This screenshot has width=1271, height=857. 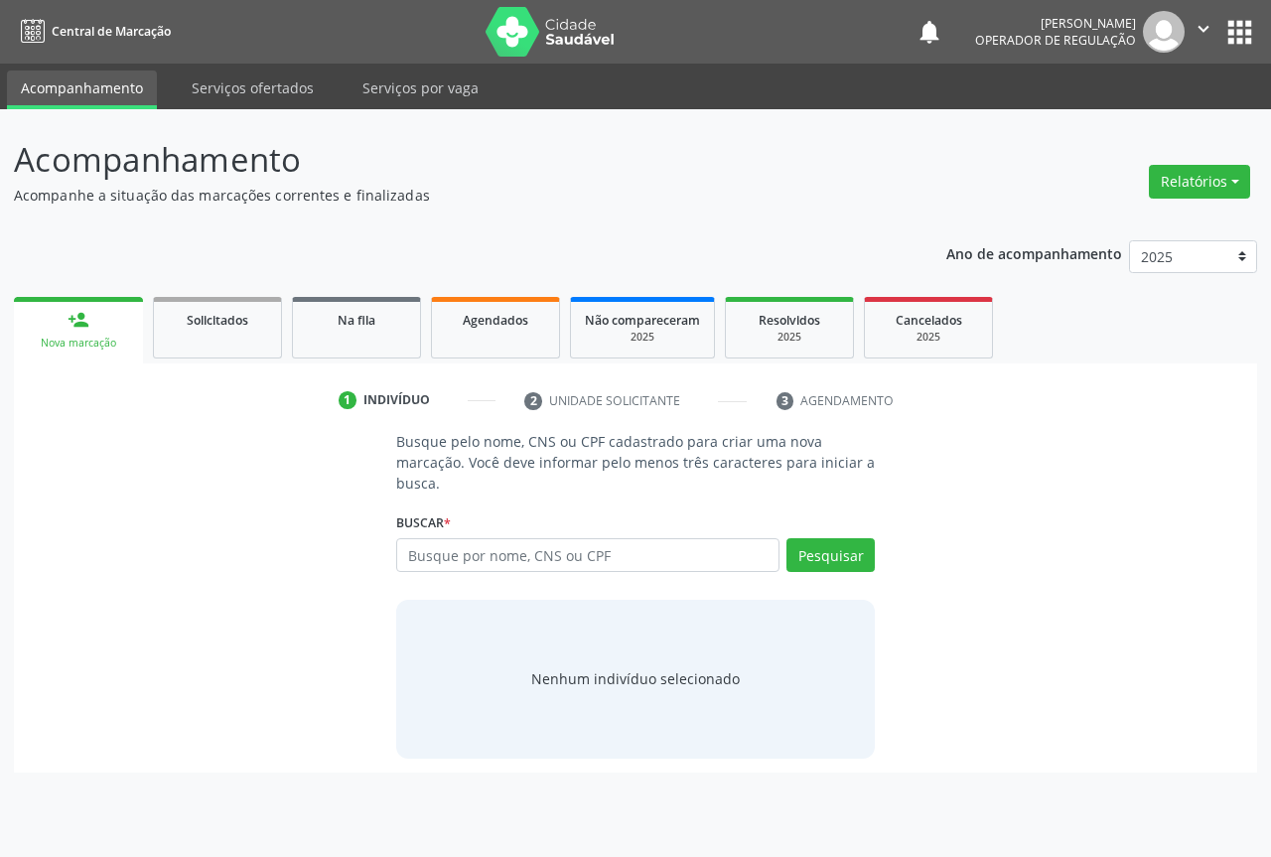 I want to click on a: Serviços ofertados, so click(x=252, y=87).